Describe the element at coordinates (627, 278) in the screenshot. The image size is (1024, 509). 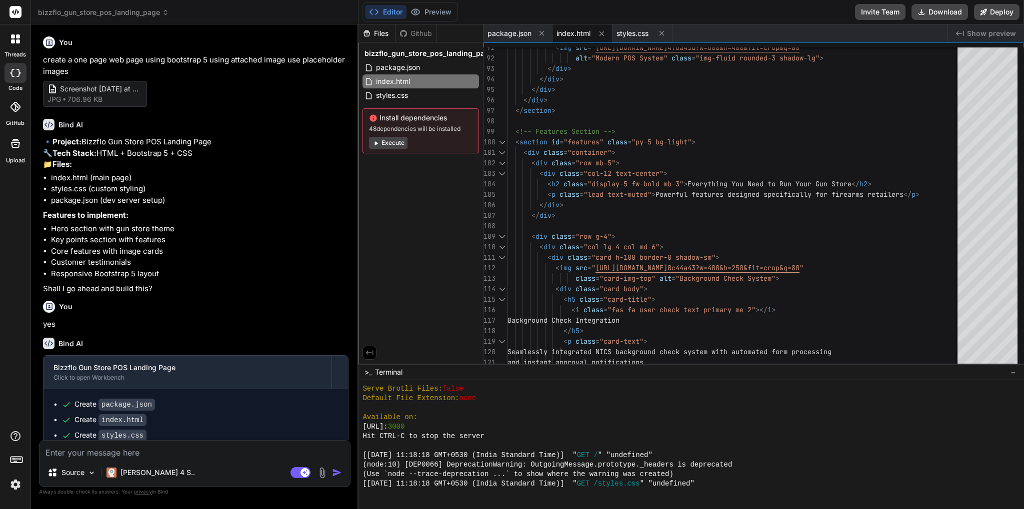
I see `span: "card-img-top"` at that location.